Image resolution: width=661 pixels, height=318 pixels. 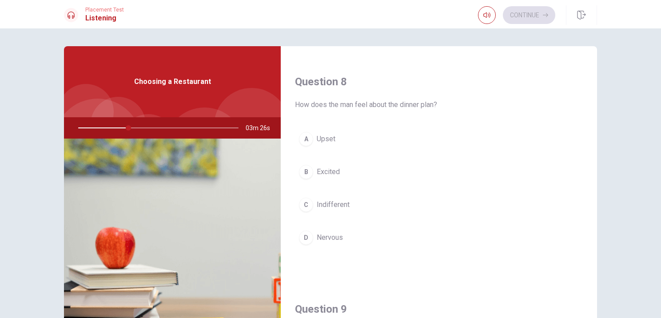 I want to click on div: C, so click(x=306, y=205).